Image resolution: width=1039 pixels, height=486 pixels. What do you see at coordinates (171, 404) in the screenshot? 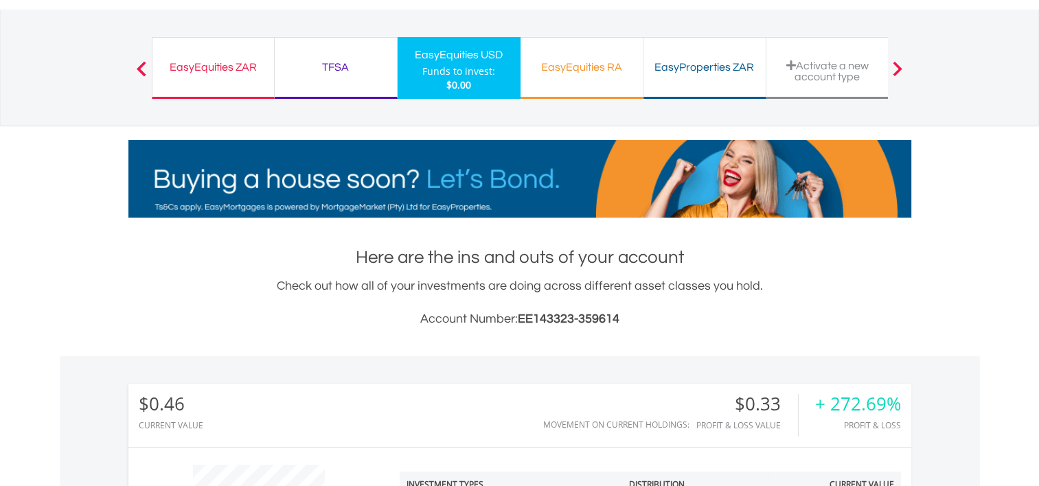
I see `div: $0.46` at bounding box center [171, 404].